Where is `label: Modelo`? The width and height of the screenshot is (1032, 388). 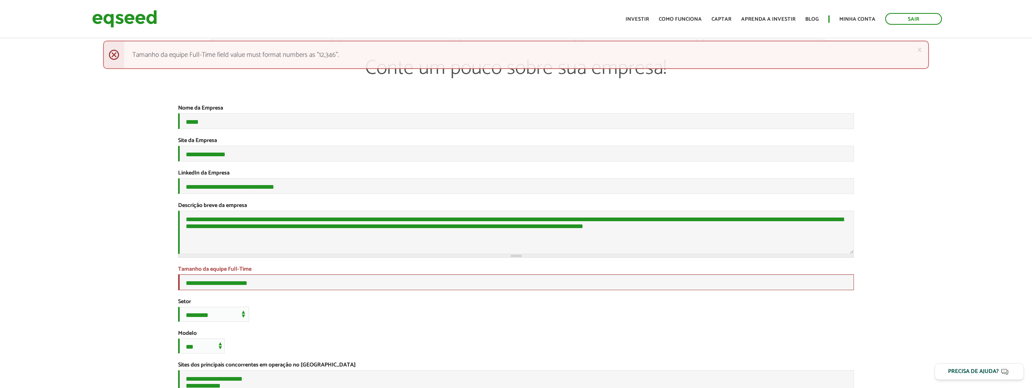 label: Modelo is located at coordinates (187, 334).